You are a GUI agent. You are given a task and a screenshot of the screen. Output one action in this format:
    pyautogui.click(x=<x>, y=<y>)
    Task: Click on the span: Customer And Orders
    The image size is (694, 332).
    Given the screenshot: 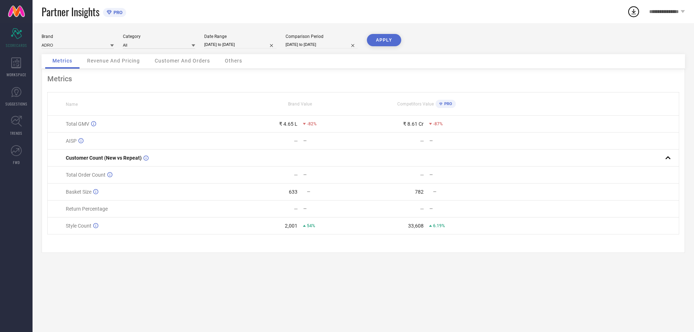 What is the action you would take?
    pyautogui.click(x=182, y=61)
    